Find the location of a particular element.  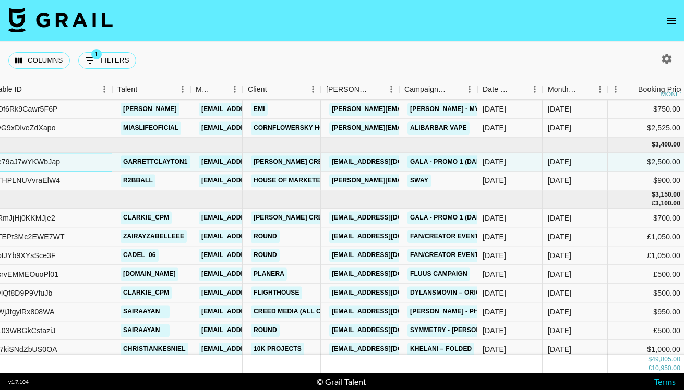

span: 1 is located at coordinates (96, 54).